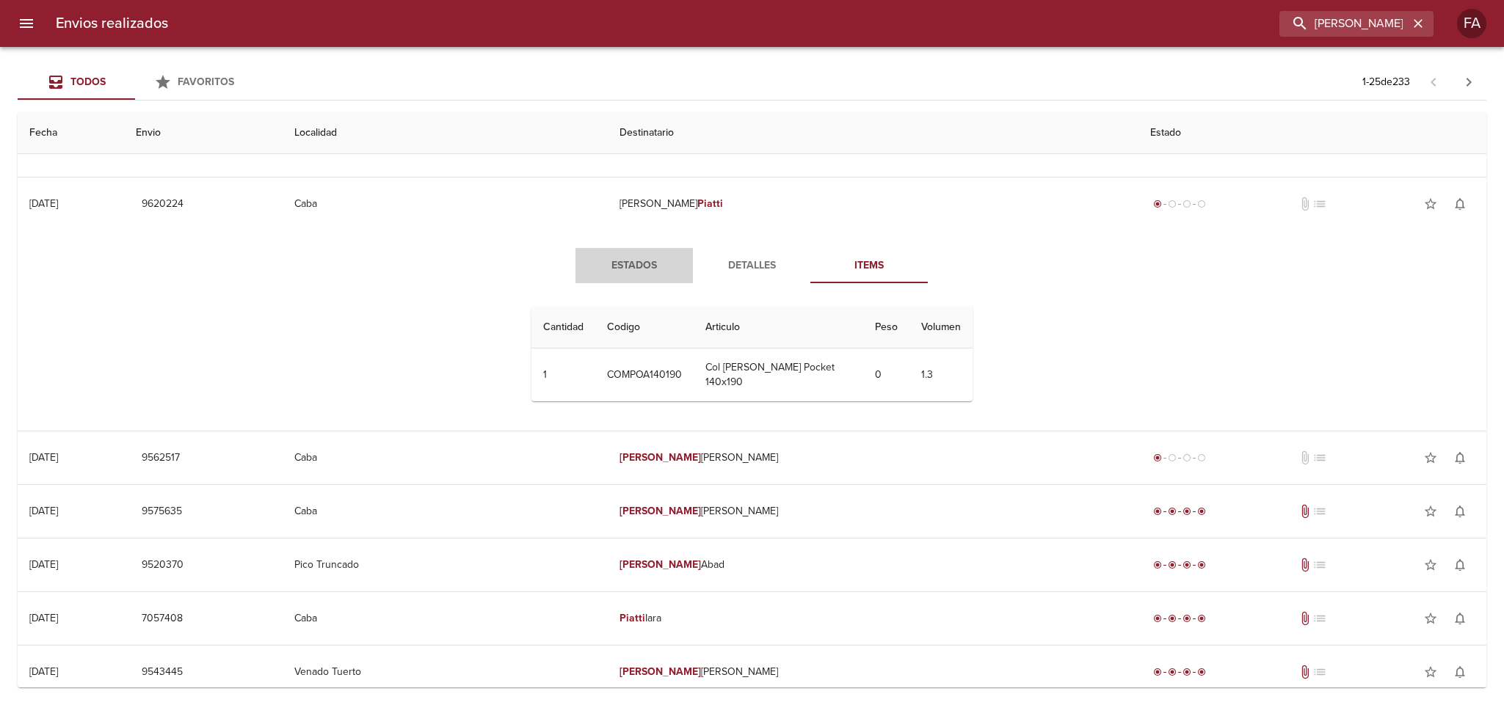  What do you see at coordinates (161, 512) in the screenshot?
I see `button: 9575635` at bounding box center [161, 512].